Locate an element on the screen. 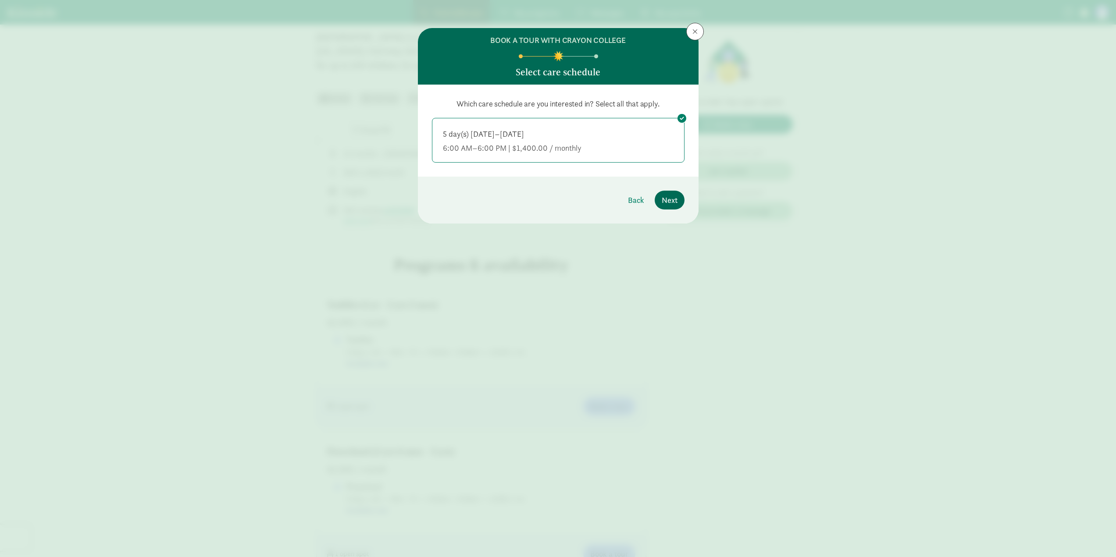 The image size is (1116, 557). div: 6:00 AM–6:00 PM | $1,400.00 / monthly is located at coordinates (558, 148).